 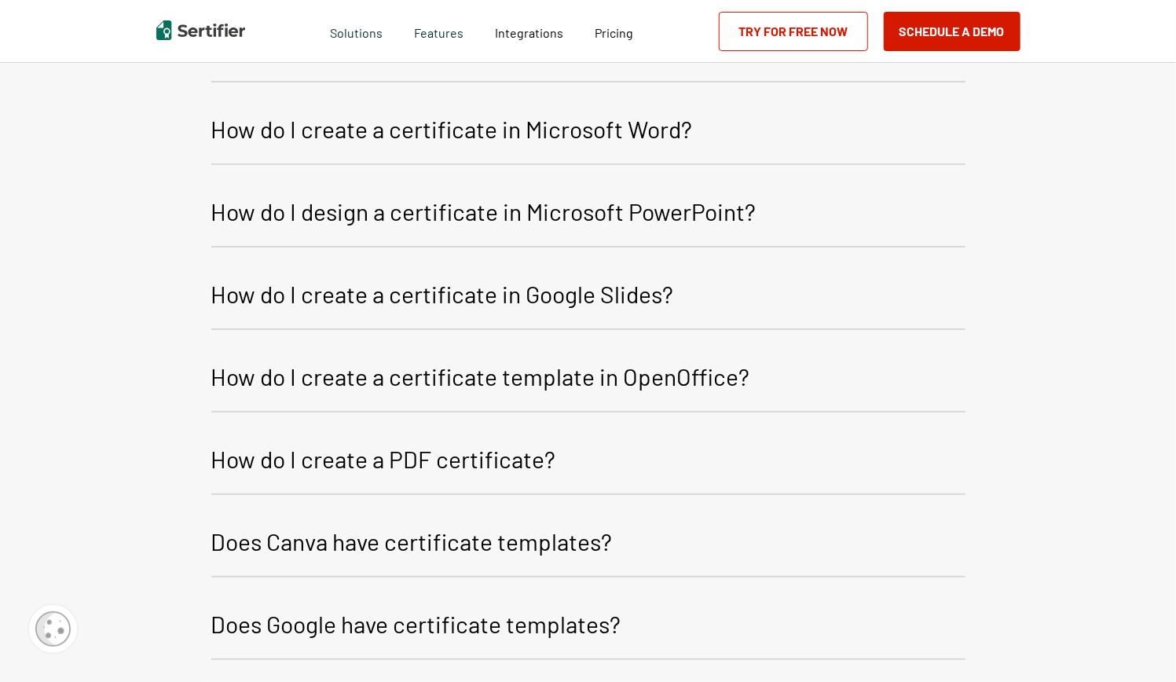 I want to click on a: Pricing, so click(x=614, y=31).